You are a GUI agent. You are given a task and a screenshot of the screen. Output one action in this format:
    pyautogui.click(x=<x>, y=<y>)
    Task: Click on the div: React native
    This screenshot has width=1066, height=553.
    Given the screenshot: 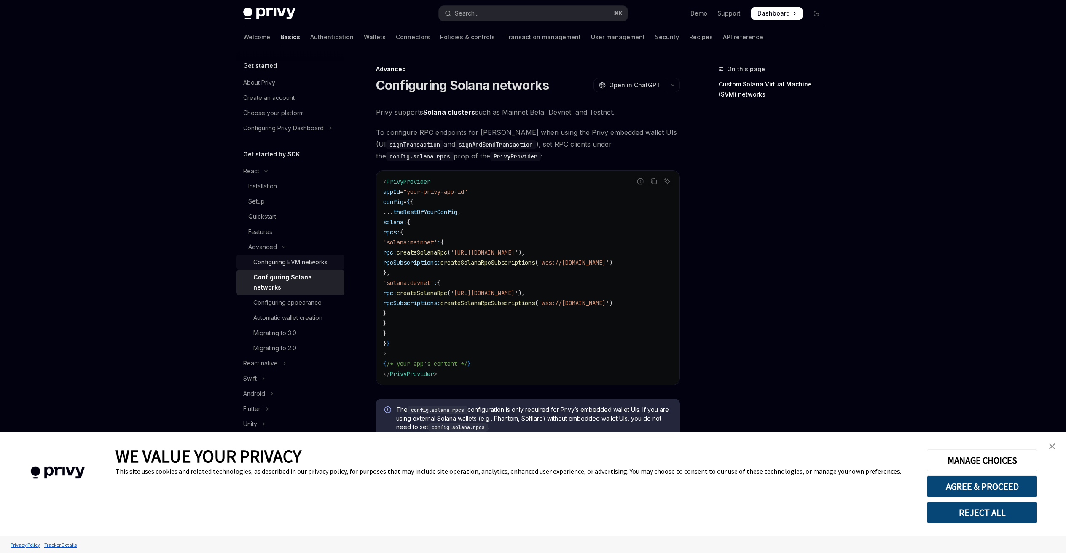 What is the action you would take?
    pyautogui.click(x=260, y=363)
    